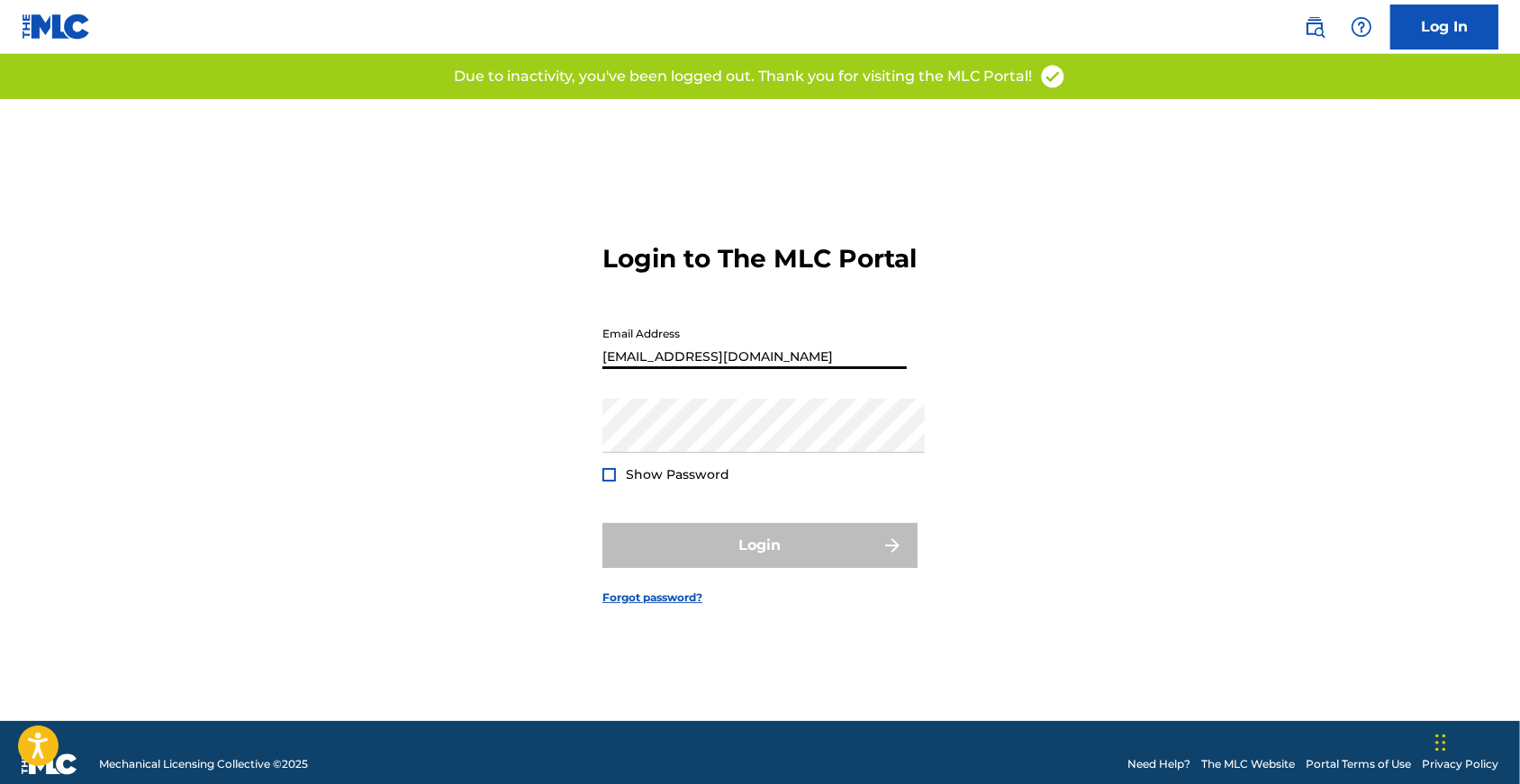 The width and height of the screenshot is (1520, 784). What do you see at coordinates (1314, 27) in the screenshot?
I see `img: search` at bounding box center [1314, 27].